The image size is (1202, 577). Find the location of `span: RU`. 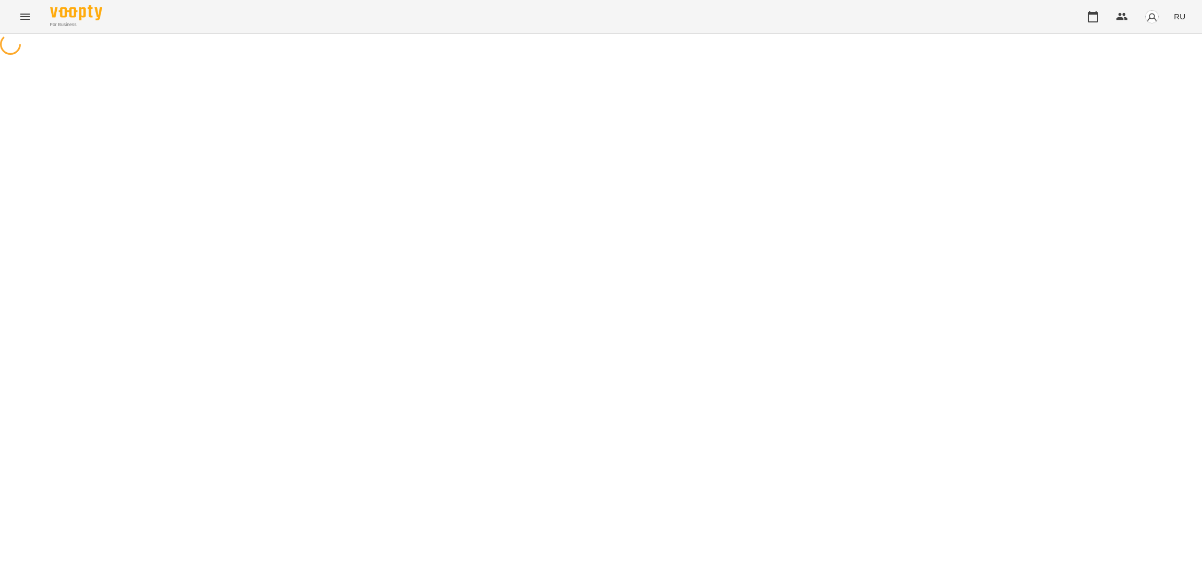

span: RU is located at coordinates (1180, 16).